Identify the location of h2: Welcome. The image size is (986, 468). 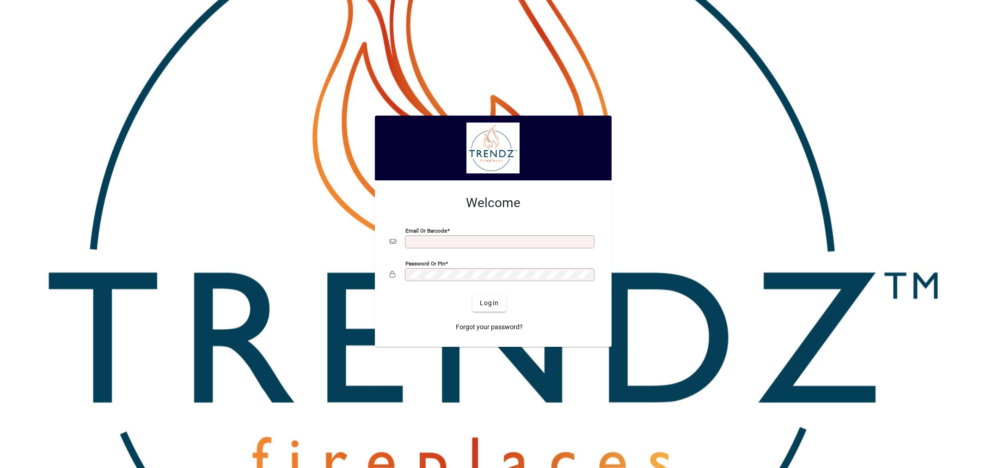
(493, 203).